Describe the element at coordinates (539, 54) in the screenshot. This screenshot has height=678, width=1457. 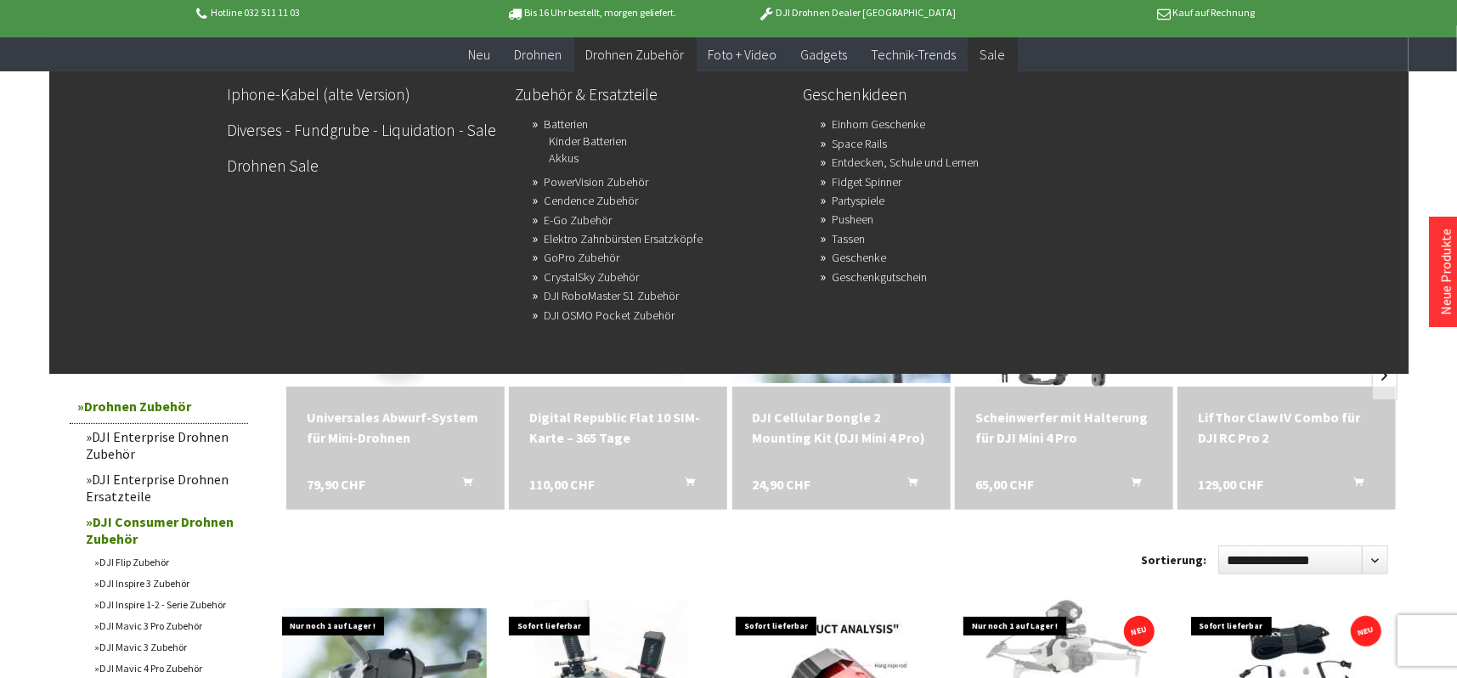
I see `span: Drohnen` at that location.